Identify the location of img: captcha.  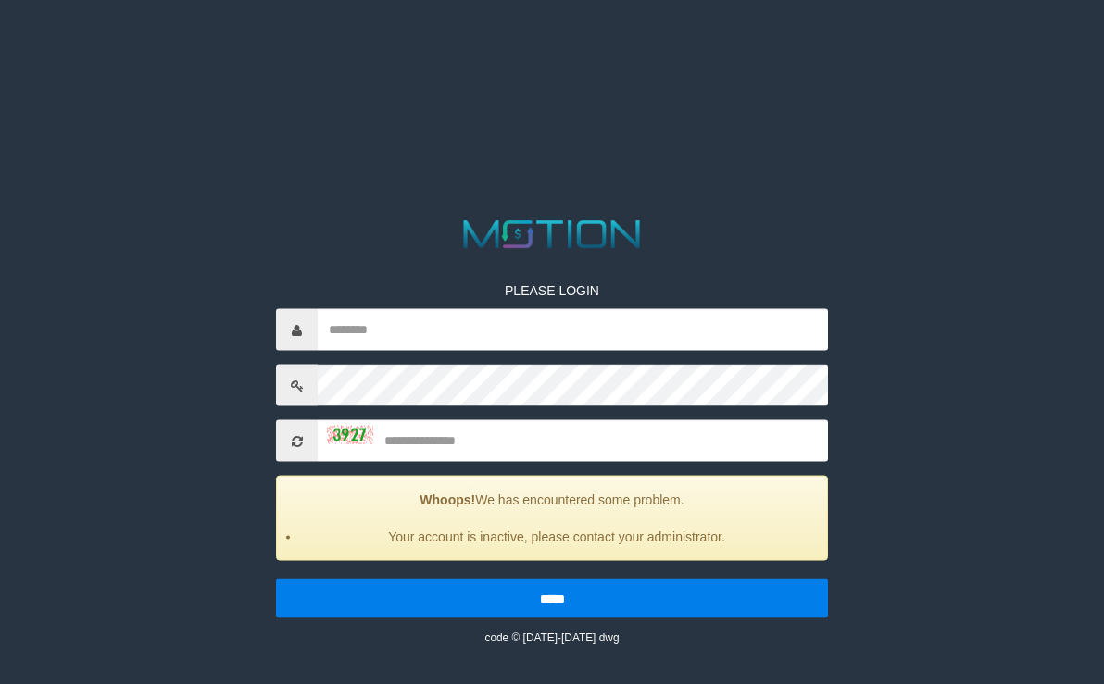
(350, 435).